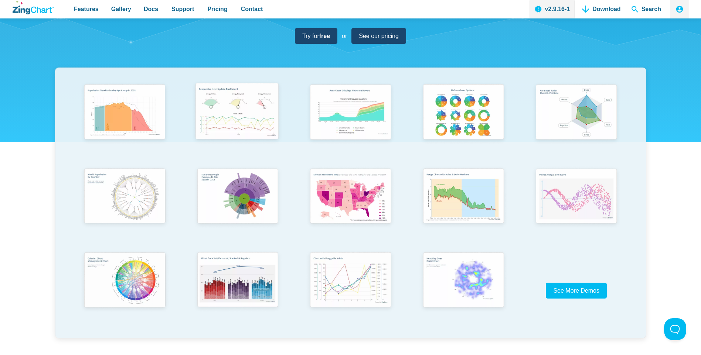 The height and width of the screenshot is (355, 701). Describe the element at coordinates (576, 123) in the screenshot. I see `a: Animated Radar Chart ft. Pet Data` at that location.